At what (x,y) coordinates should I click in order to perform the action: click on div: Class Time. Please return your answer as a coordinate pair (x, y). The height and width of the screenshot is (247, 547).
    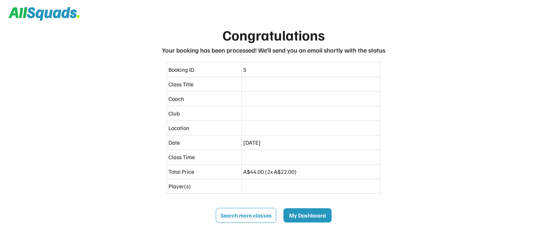
    Looking at the image, I should click on (204, 157).